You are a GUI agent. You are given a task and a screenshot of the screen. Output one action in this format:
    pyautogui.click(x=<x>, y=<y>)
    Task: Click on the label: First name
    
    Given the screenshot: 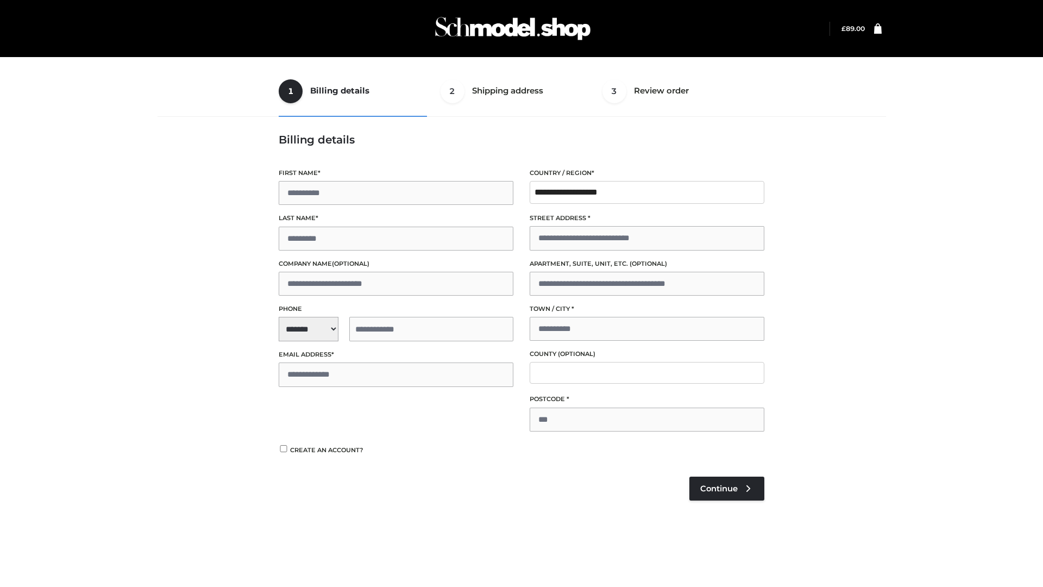 What is the action you would take?
    pyautogui.click(x=396, y=173)
    